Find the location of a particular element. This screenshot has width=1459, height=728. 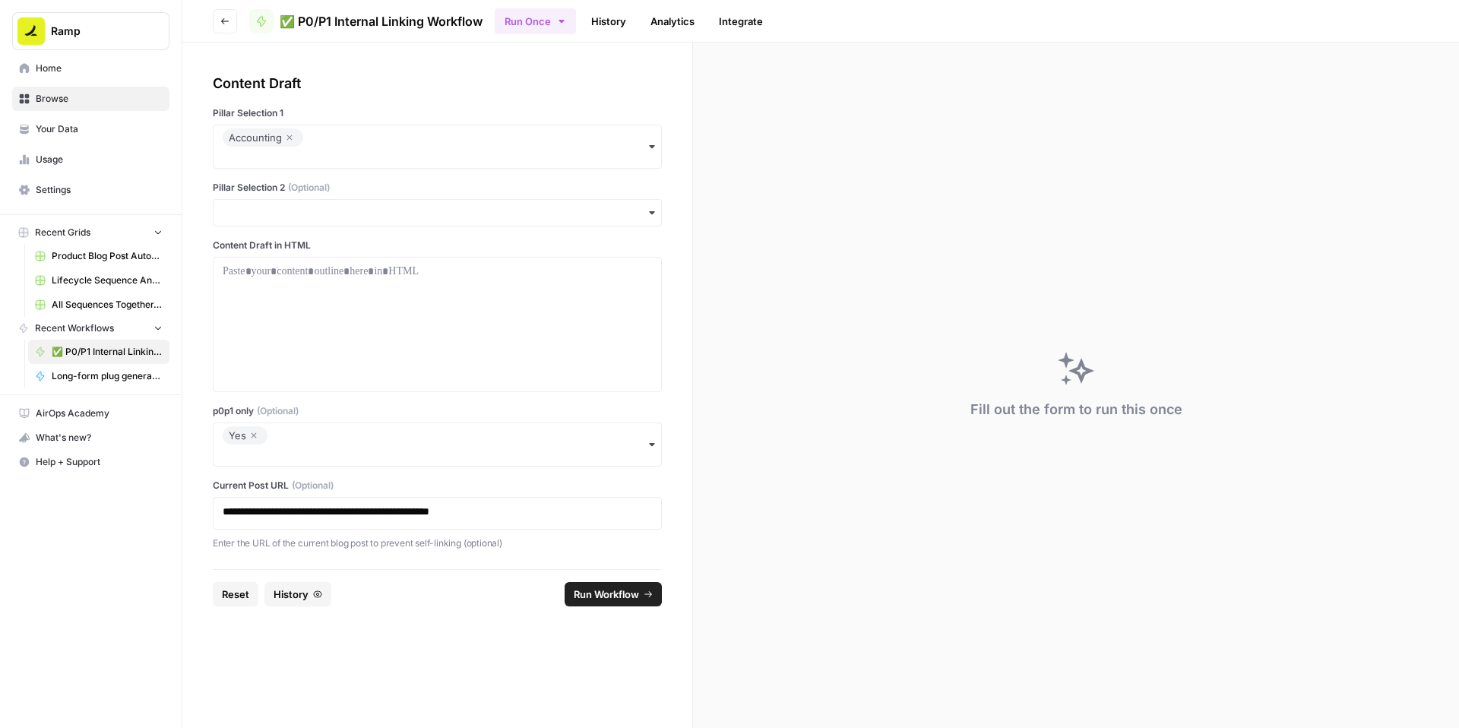

span: Home is located at coordinates (99, 68).